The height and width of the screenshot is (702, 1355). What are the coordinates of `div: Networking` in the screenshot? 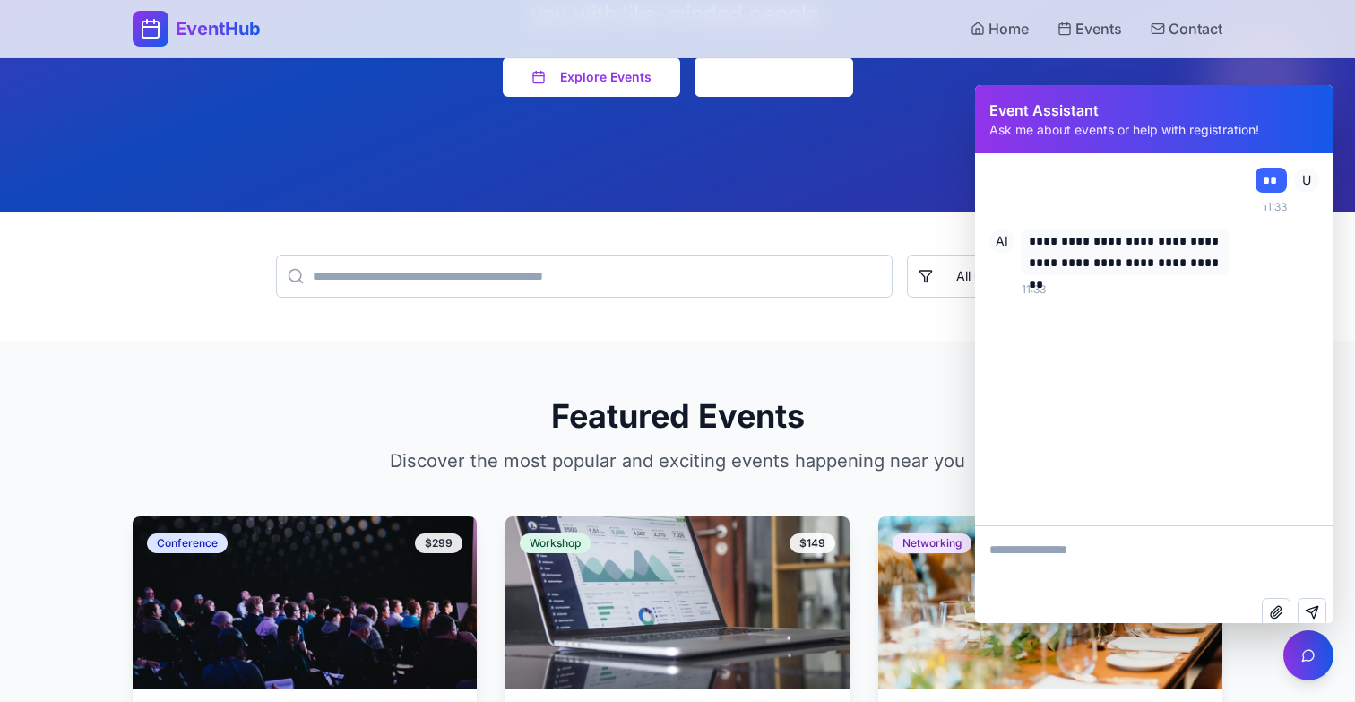 It's located at (932, 543).